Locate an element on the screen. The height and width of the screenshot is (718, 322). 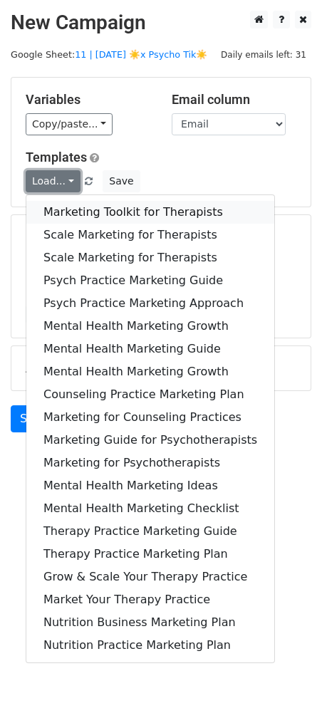
a: Market Your Therapy Practice is located at coordinates (150, 600).